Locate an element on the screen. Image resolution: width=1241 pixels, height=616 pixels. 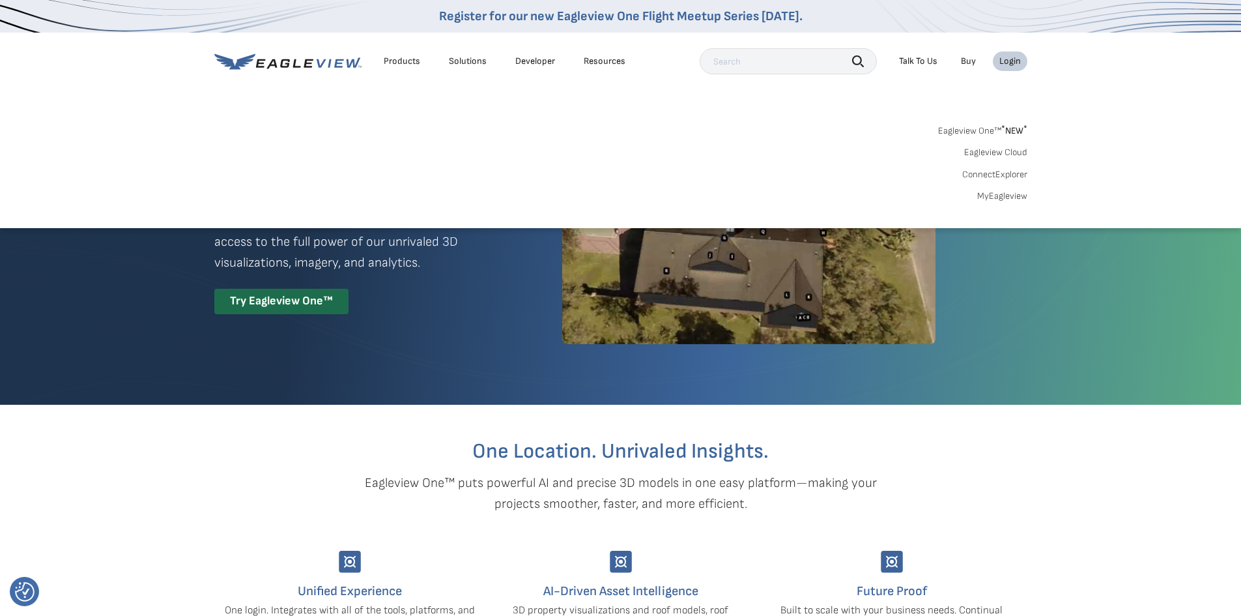
a: Developer is located at coordinates (535, 61).